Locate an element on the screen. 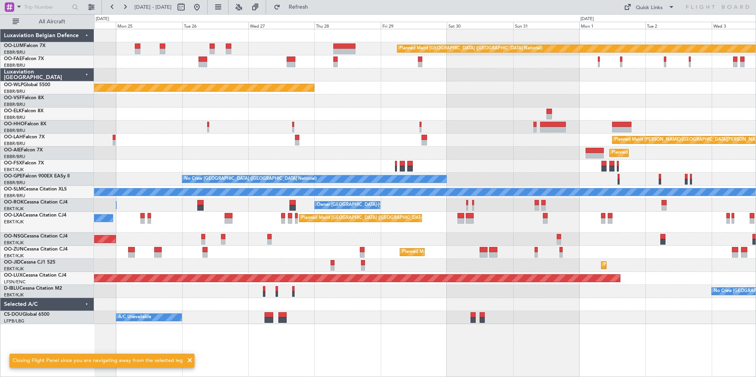 This screenshot has height=377, width=756. a: CS-DOUGlobal 6500 is located at coordinates (26, 315).